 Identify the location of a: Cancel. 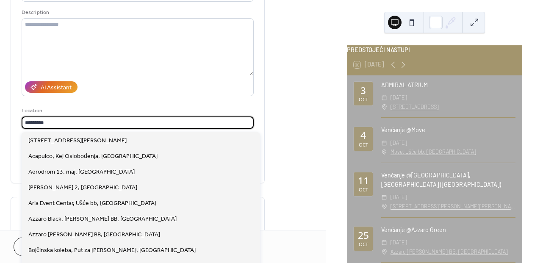
(39, 246).